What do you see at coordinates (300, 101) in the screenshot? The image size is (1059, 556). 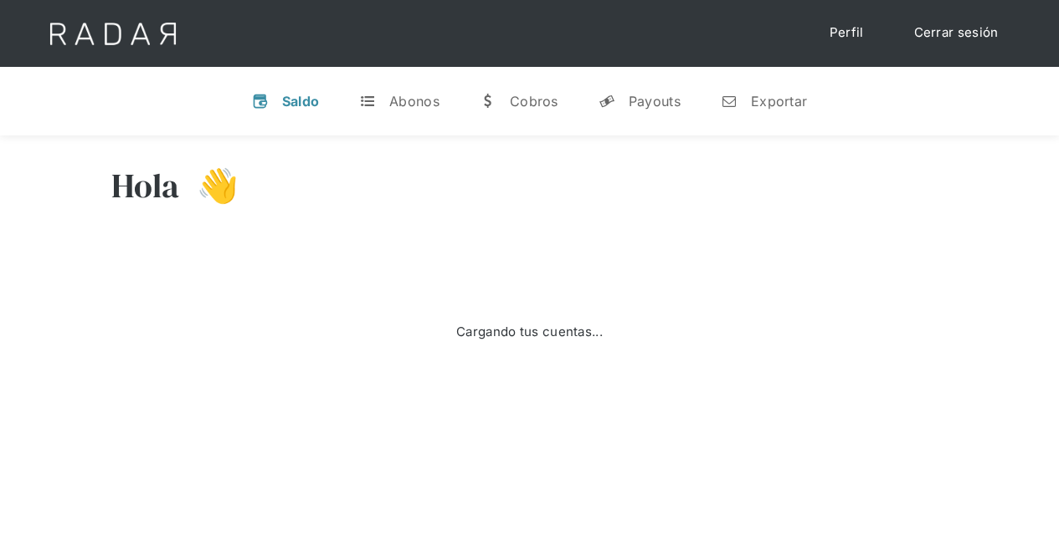 I see `div: Saldo` at bounding box center [300, 101].